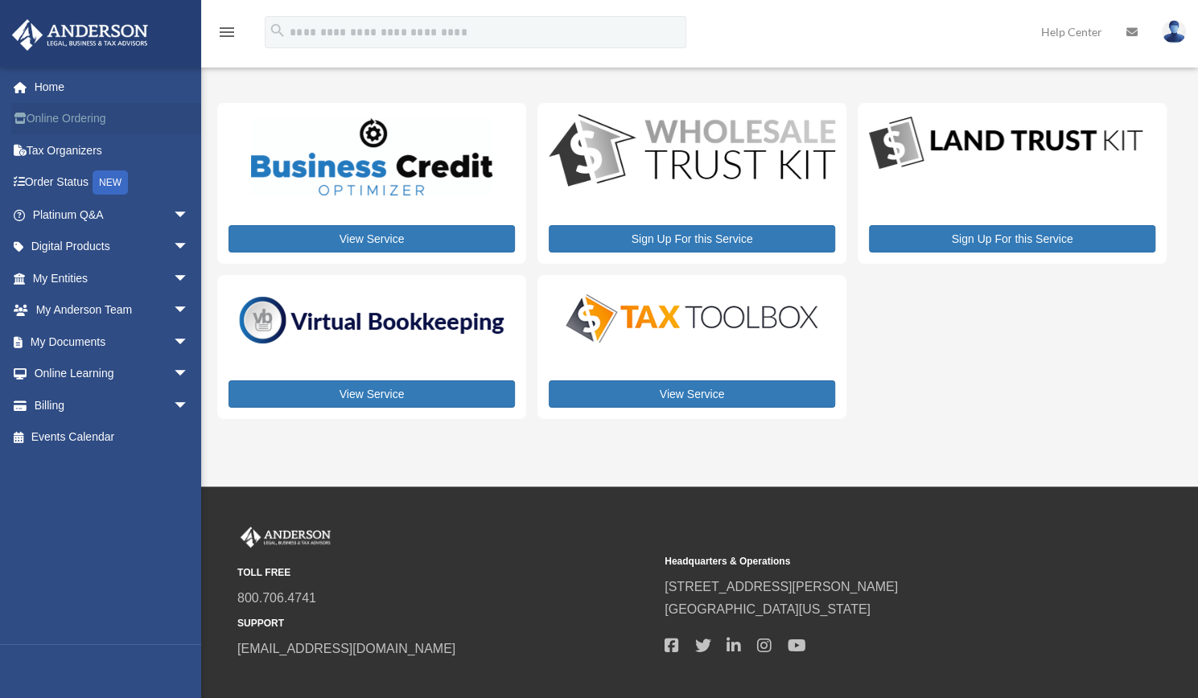 This screenshot has height=698, width=1198. Describe the element at coordinates (227, 32) in the screenshot. I see `i: menu` at that location.